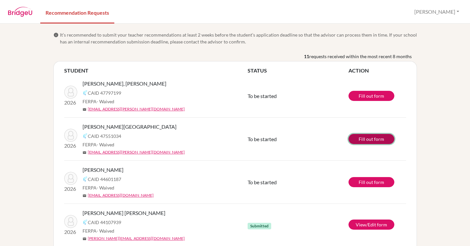  Describe the element at coordinates (104, 136) in the screenshot. I see `span: CAID 47551034` at that location.